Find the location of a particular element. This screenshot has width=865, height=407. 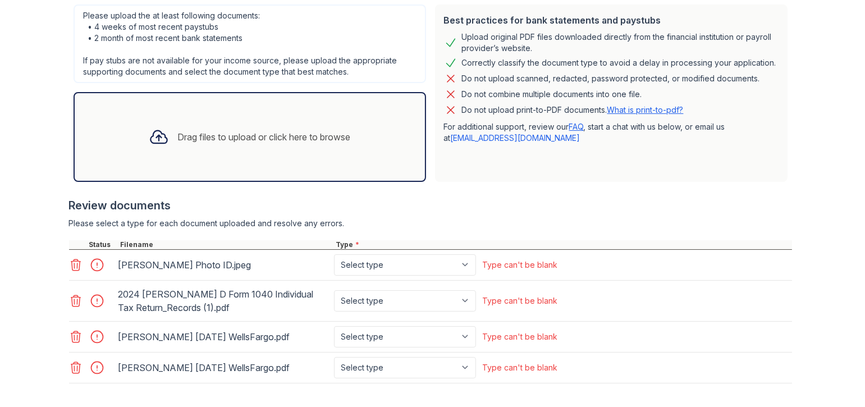

a: FAQ is located at coordinates (577, 126).